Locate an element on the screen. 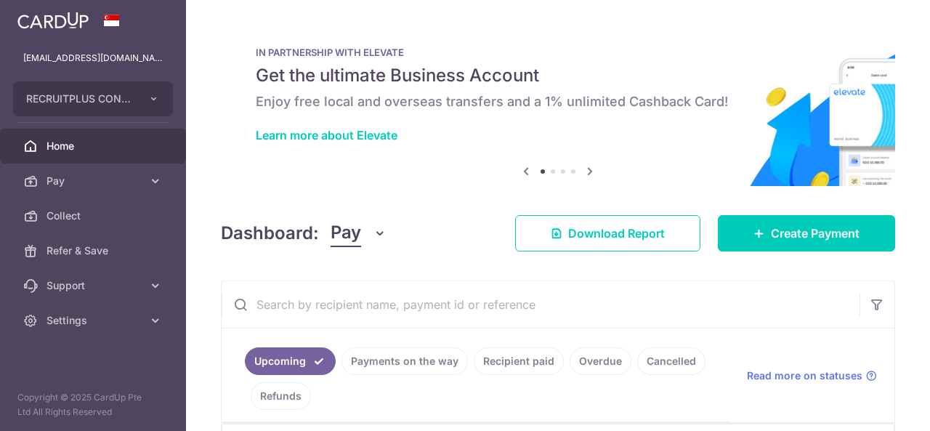 This screenshot has width=930, height=431. span: Support is located at coordinates (94, 286).